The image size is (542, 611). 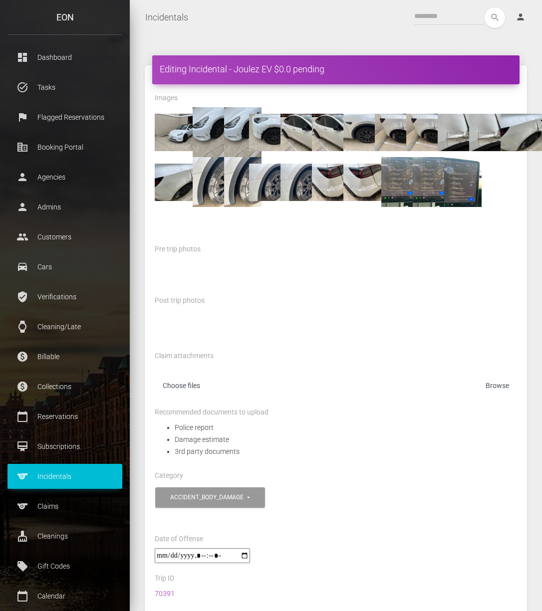 What do you see at coordinates (211, 182) in the screenshot?
I see `img: IMG_4263%20(1).jpg` at bounding box center [211, 182].